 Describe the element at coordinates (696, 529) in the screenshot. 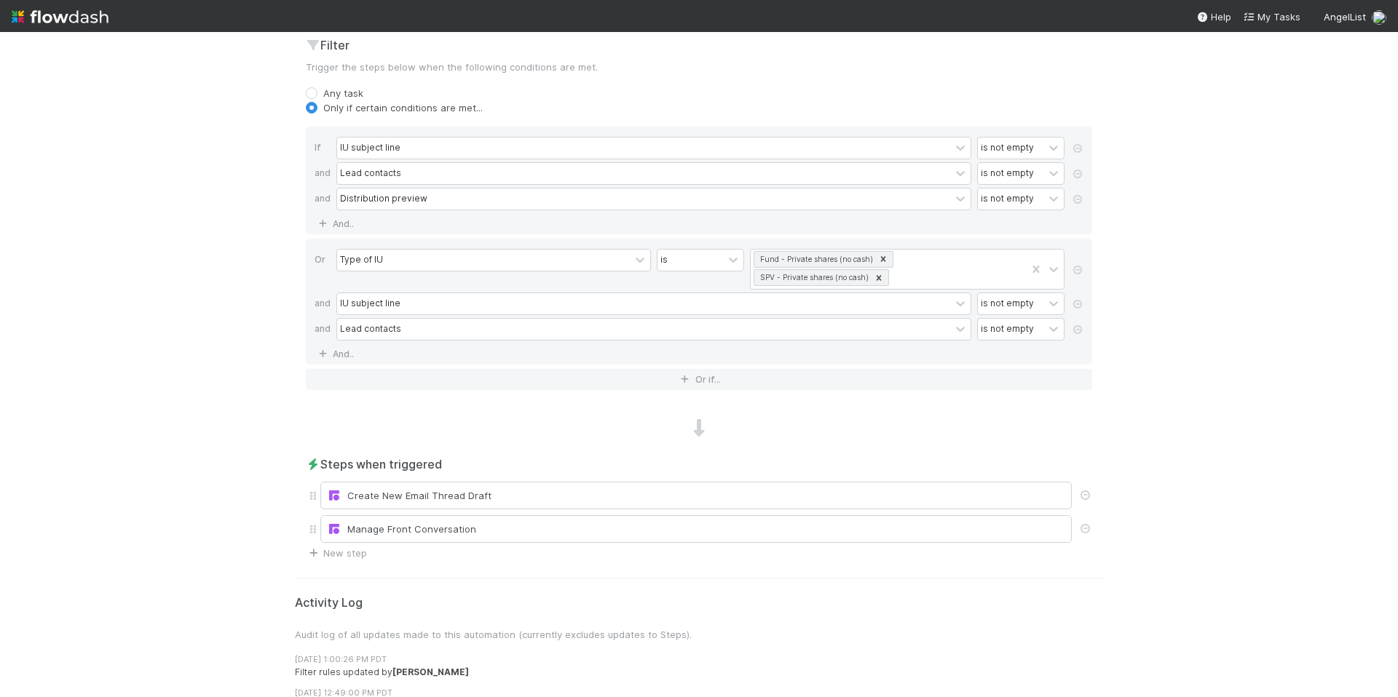

I see `div: Manage Front Conversation` at that location.